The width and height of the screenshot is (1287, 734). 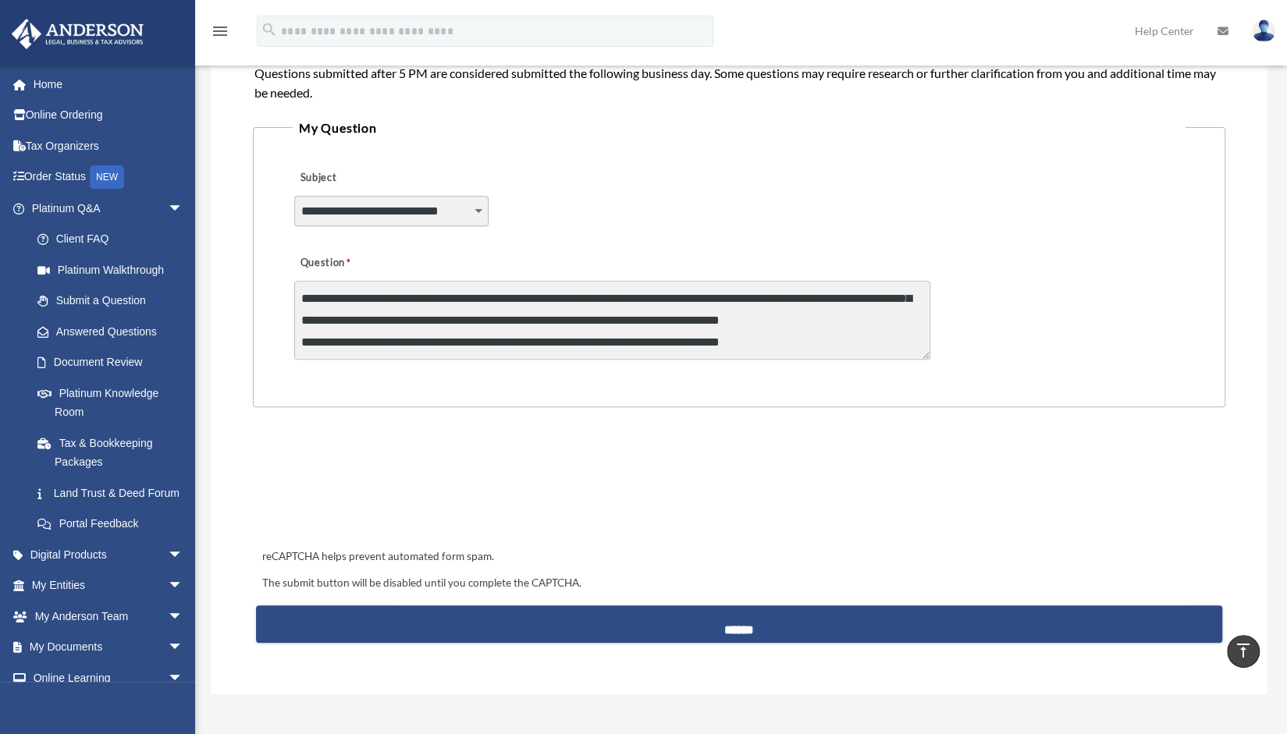 I want to click on a: Digital Productsarrow_drop_down, so click(x=108, y=555).